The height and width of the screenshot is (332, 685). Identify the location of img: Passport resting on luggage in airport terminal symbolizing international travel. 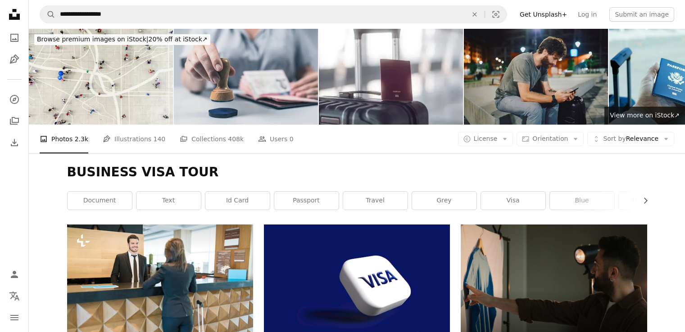
(391, 77).